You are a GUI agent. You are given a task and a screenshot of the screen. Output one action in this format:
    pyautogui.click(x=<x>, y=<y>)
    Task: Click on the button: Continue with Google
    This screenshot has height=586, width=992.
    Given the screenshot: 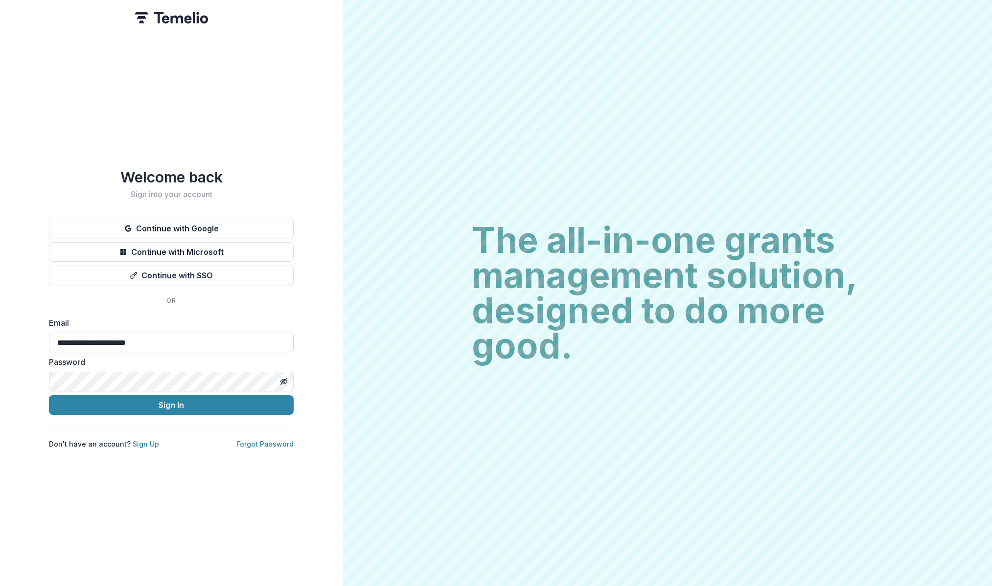 What is the action you would take?
    pyautogui.click(x=171, y=229)
    